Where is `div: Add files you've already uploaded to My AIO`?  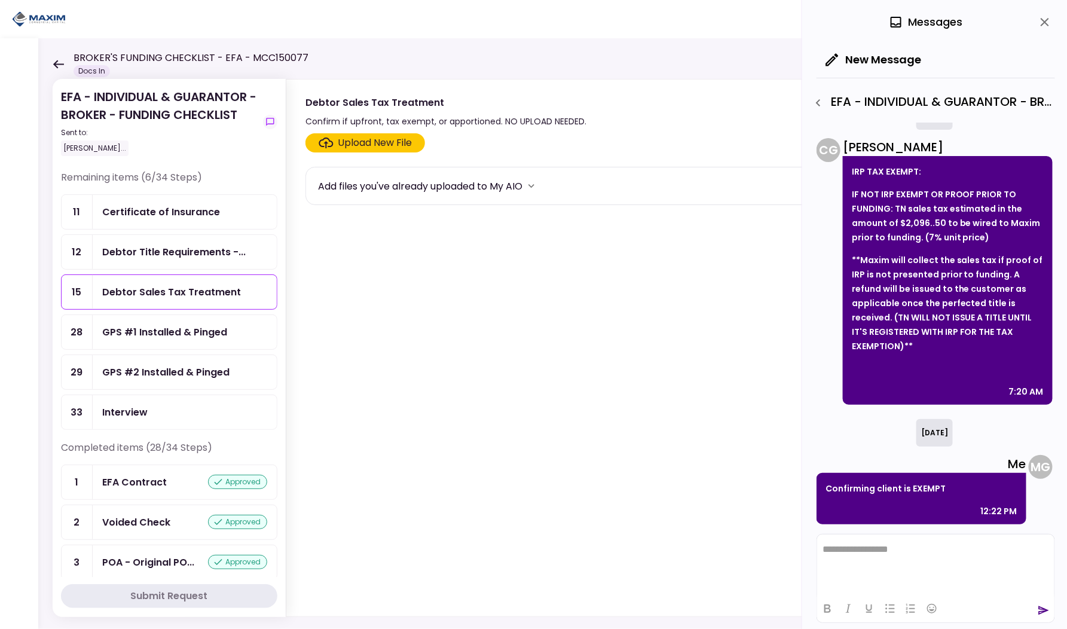 div: Add files you've already uploaded to My AIO is located at coordinates (420, 186).